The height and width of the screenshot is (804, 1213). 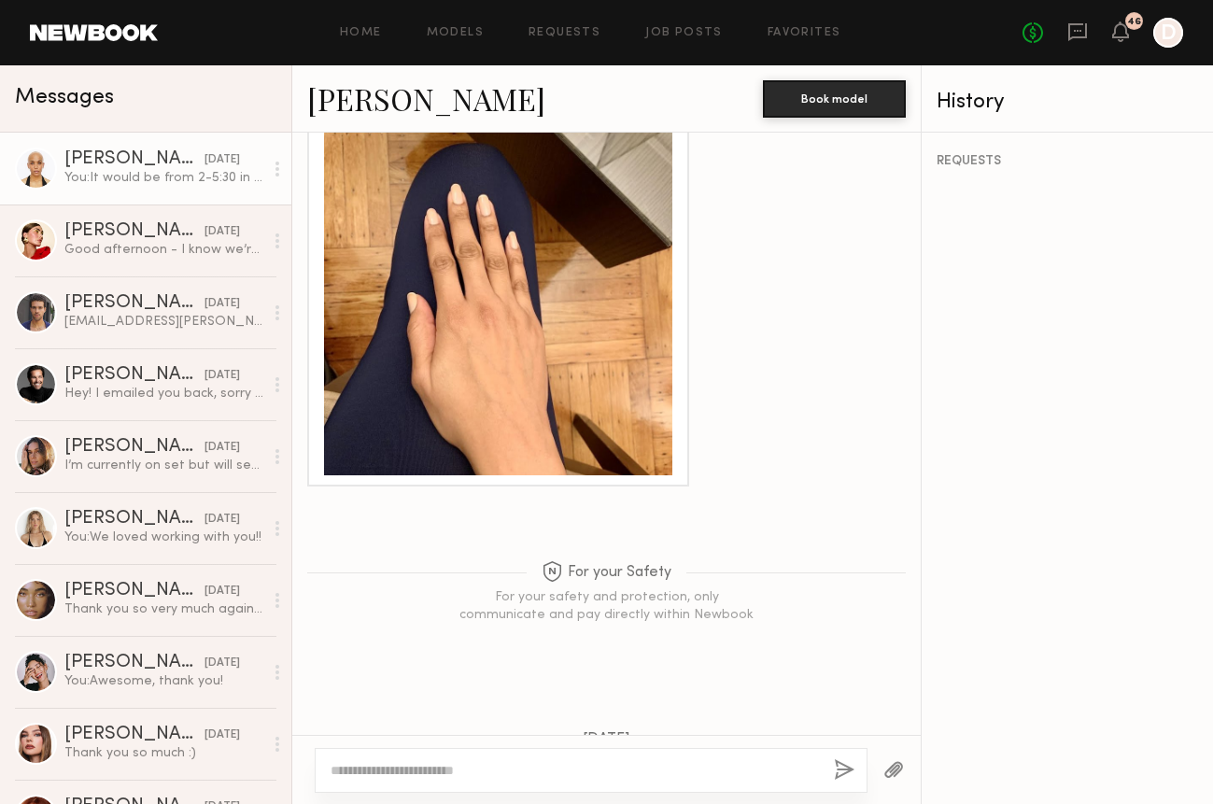 I want to click on div: I’m currently on set but will send some over when I get the chance. This evening at the latest, so click(x=163, y=465).